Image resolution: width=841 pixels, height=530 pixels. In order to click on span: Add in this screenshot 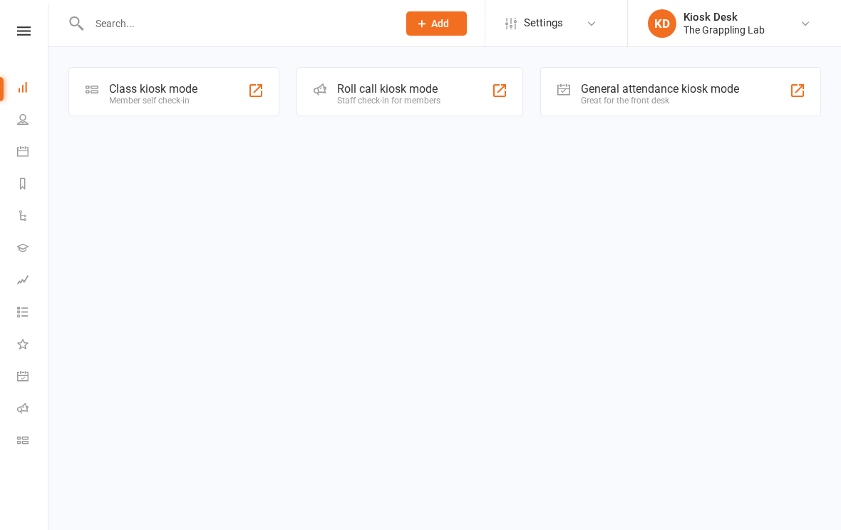, I will do `click(440, 24)`.